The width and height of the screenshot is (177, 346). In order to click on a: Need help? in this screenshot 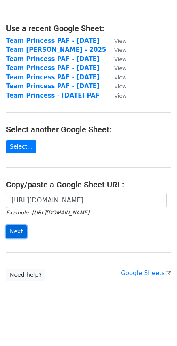, I will do `click(25, 275)`.